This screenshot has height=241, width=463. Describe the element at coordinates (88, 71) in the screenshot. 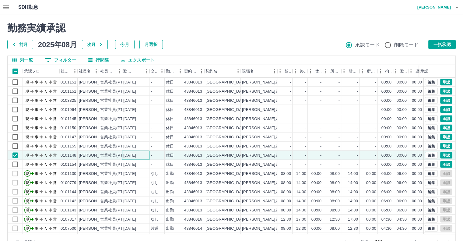

I see `div: 社員名` at that location.